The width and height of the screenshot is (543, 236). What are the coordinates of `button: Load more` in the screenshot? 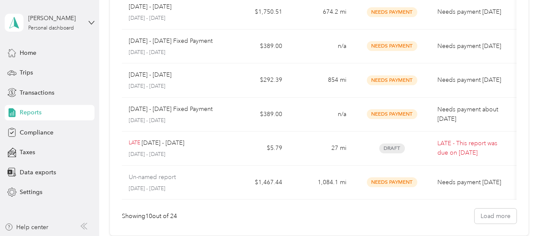 It's located at (496, 216).